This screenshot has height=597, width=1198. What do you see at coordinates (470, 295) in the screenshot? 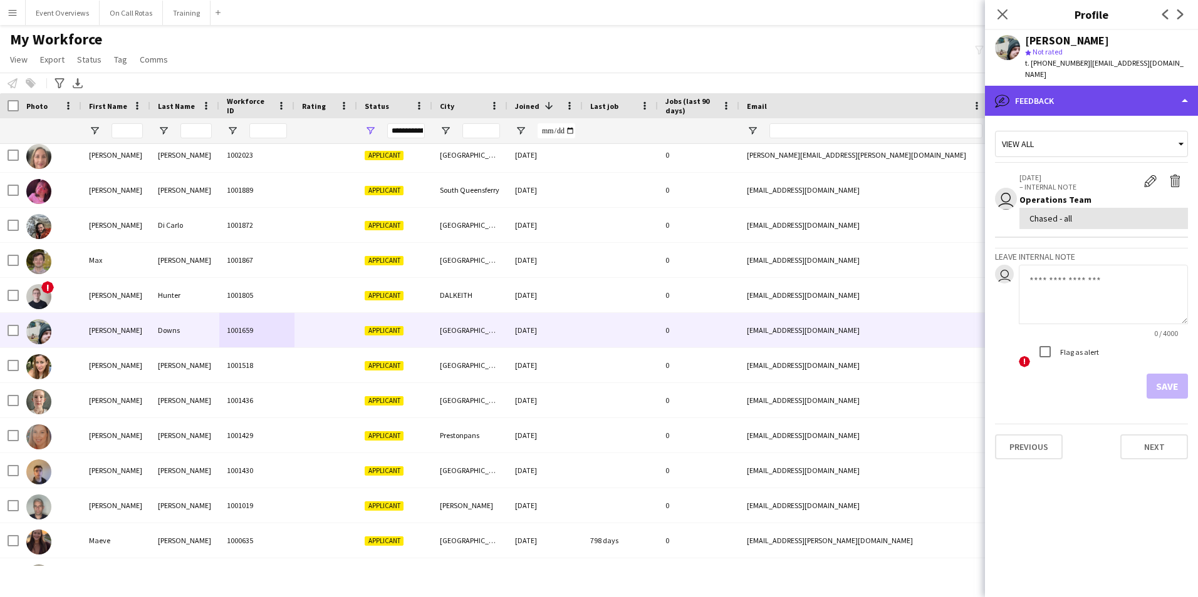
I see `div: DALKEITH` at bounding box center [470, 295].